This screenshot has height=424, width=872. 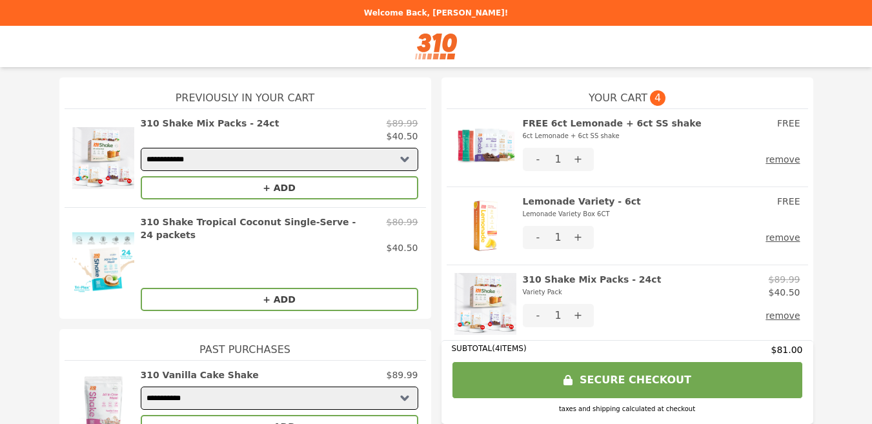 What do you see at coordinates (592, 292) in the screenshot?
I see `div: Variety Pack` at bounding box center [592, 292].